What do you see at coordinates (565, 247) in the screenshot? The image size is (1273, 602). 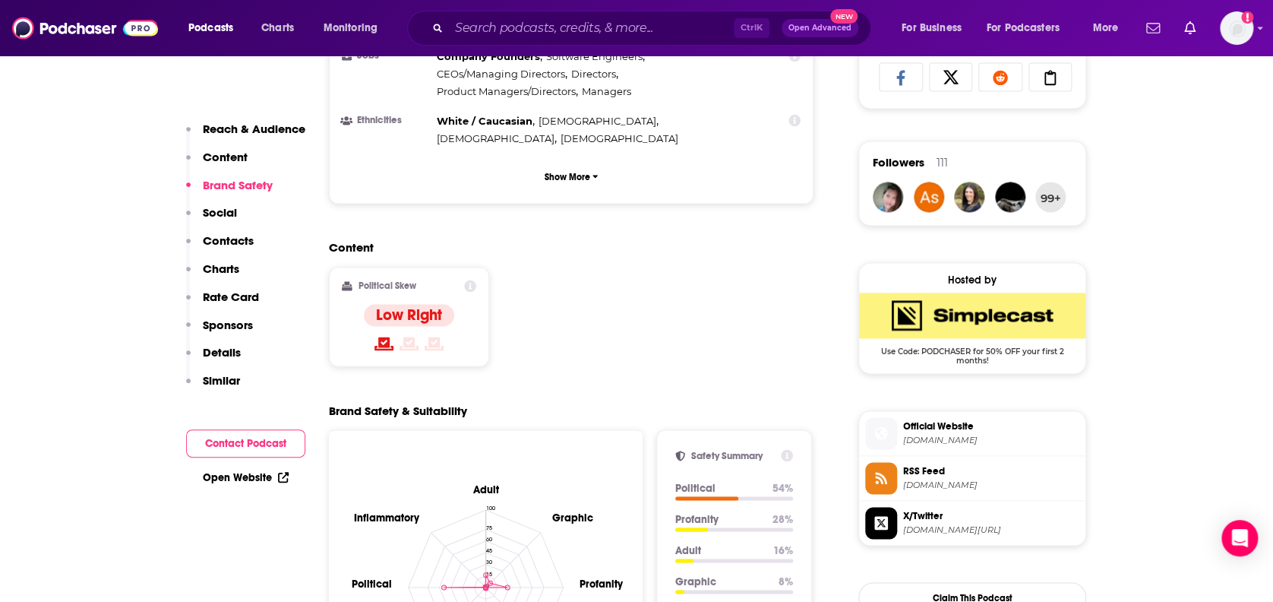 I see `h2: Content` at bounding box center [565, 247].